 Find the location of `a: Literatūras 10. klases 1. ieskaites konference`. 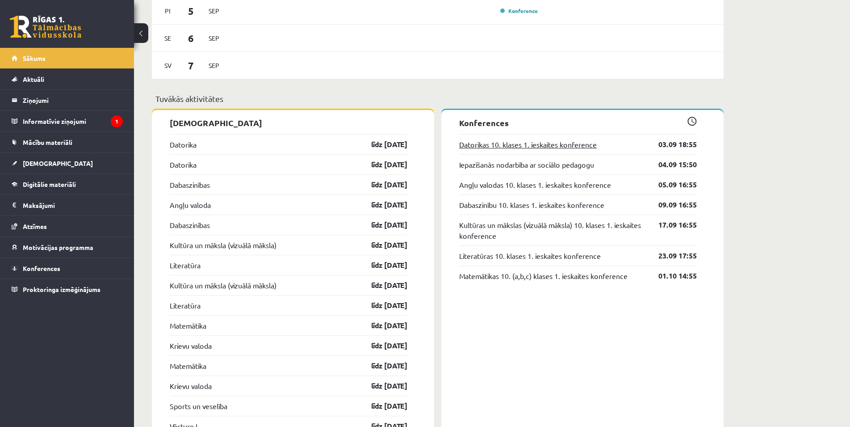

a: Literatūras 10. klases 1. ieskaites konference is located at coordinates (530, 256).